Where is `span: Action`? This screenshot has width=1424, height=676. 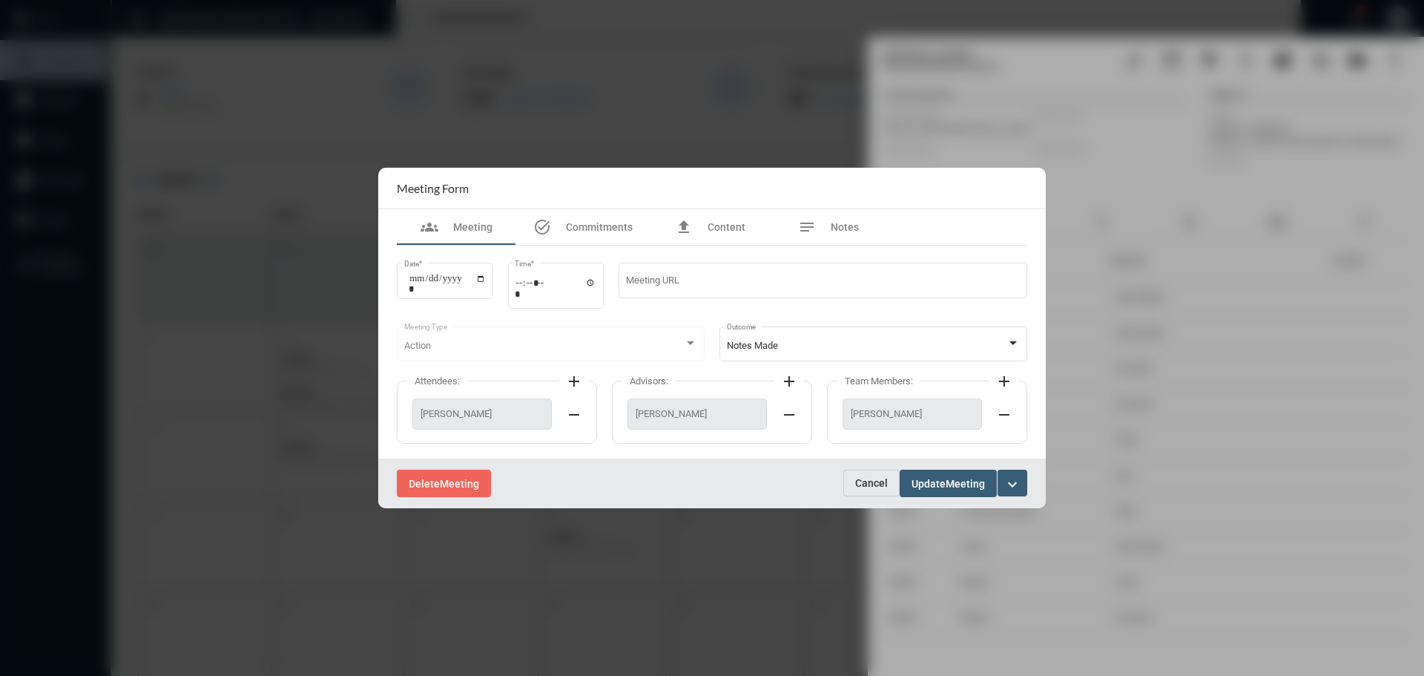
span: Action is located at coordinates (418, 345).